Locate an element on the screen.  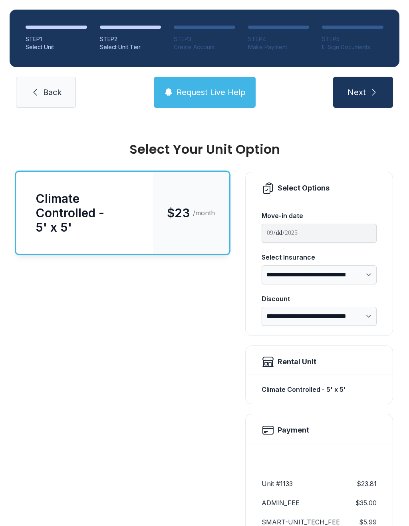
div: Select Unit Tier is located at coordinates (131, 47).